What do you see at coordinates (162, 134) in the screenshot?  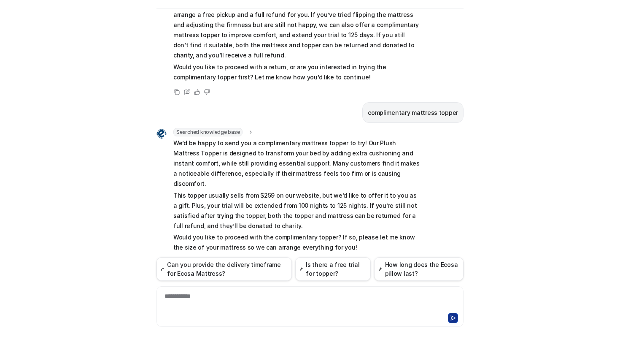 I see `img: Widget` at bounding box center [162, 134].